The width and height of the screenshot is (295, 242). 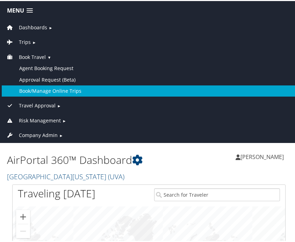 I want to click on span: Trips, so click(x=25, y=41).